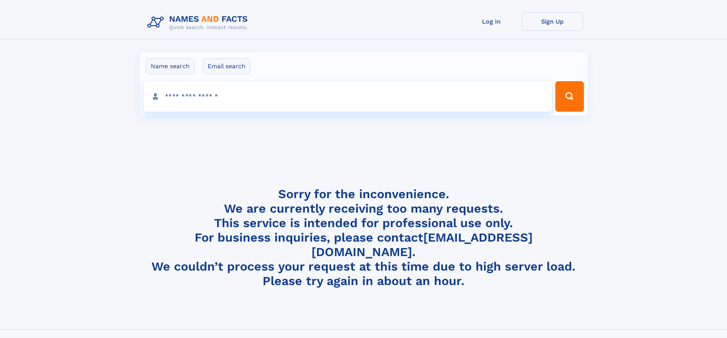 The image size is (727, 338). I want to click on label: Email search, so click(226, 66).